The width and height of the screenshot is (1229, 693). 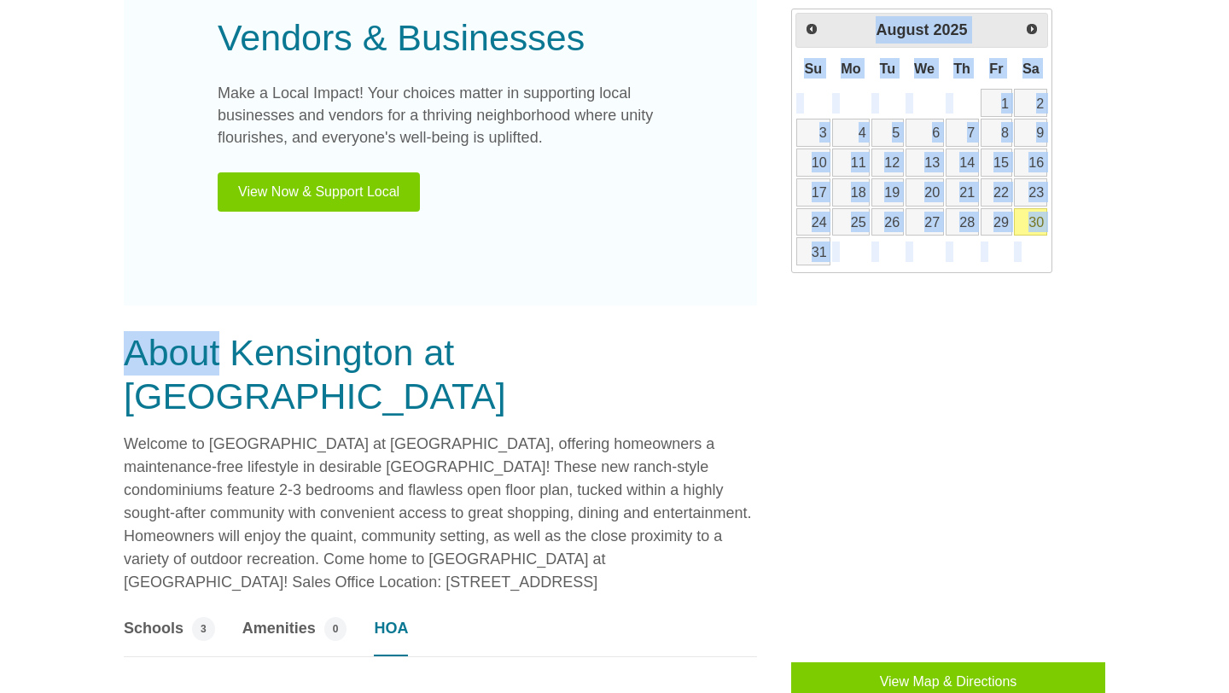 What do you see at coordinates (924, 222) in the screenshot?
I see `a: 27` at bounding box center [924, 222].